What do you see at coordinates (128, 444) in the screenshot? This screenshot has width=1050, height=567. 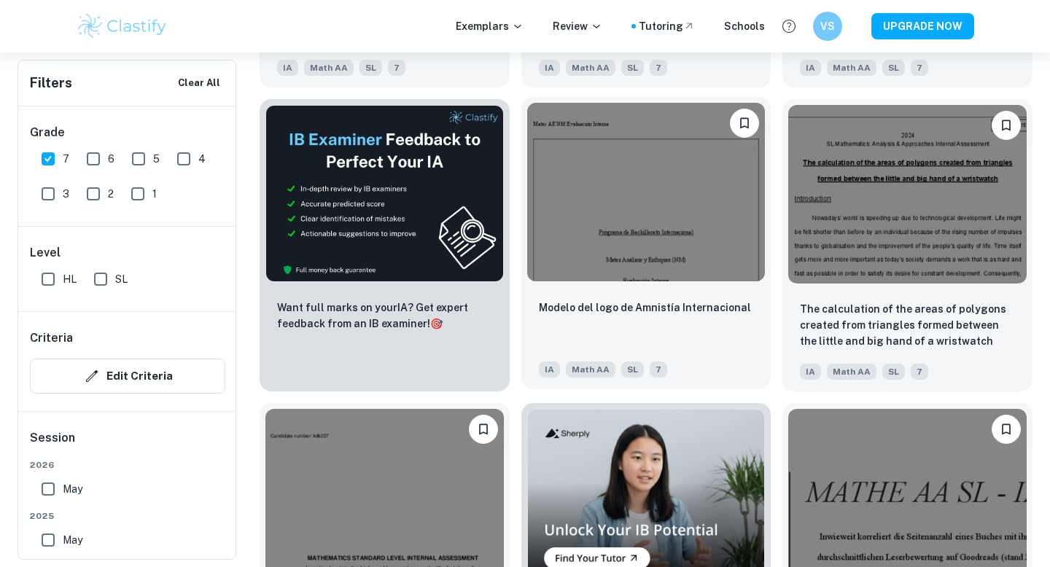 I see `h6: Session` at bounding box center [128, 444].